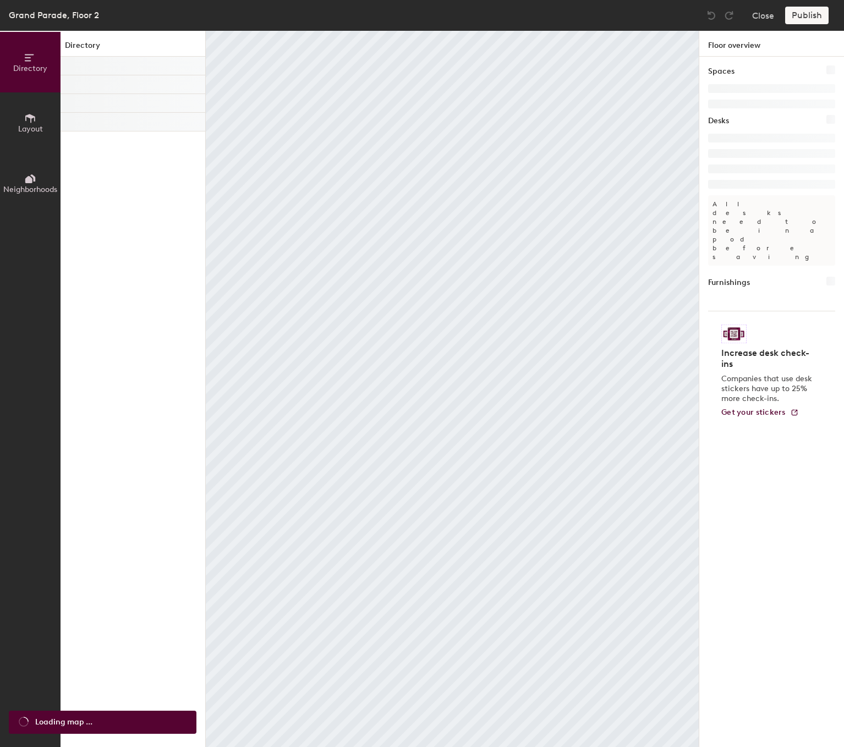 The image size is (844, 747). I want to click on h1: Furnishings, so click(729, 283).